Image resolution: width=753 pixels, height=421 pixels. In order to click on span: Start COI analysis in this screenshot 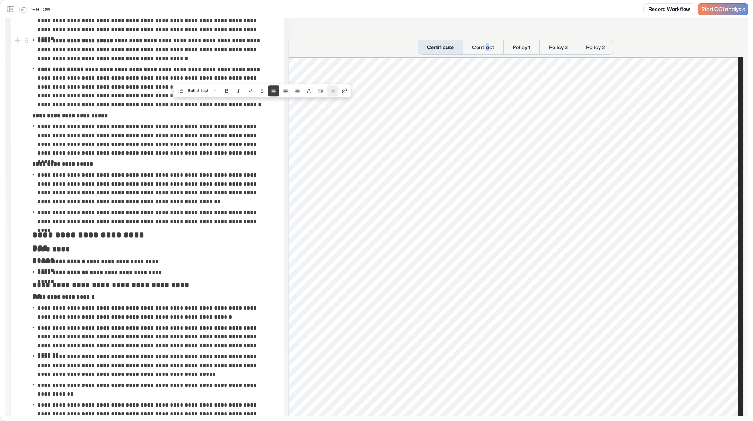, I will do `click(723, 9)`.